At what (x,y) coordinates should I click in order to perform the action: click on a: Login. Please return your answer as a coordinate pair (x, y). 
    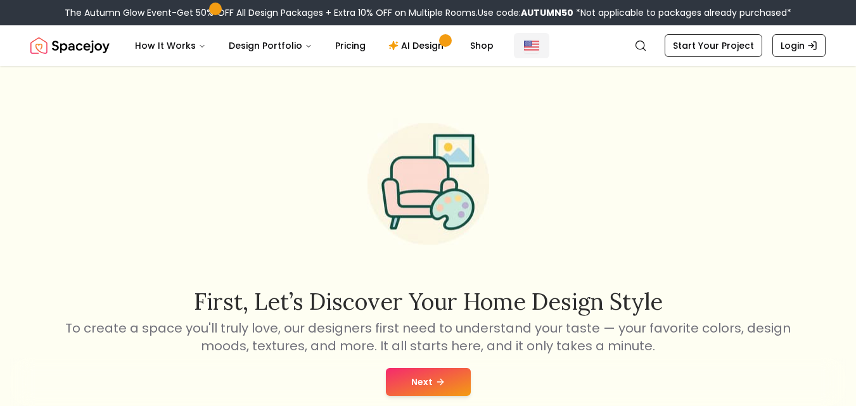
    Looking at the image, I should click on (799, 46).